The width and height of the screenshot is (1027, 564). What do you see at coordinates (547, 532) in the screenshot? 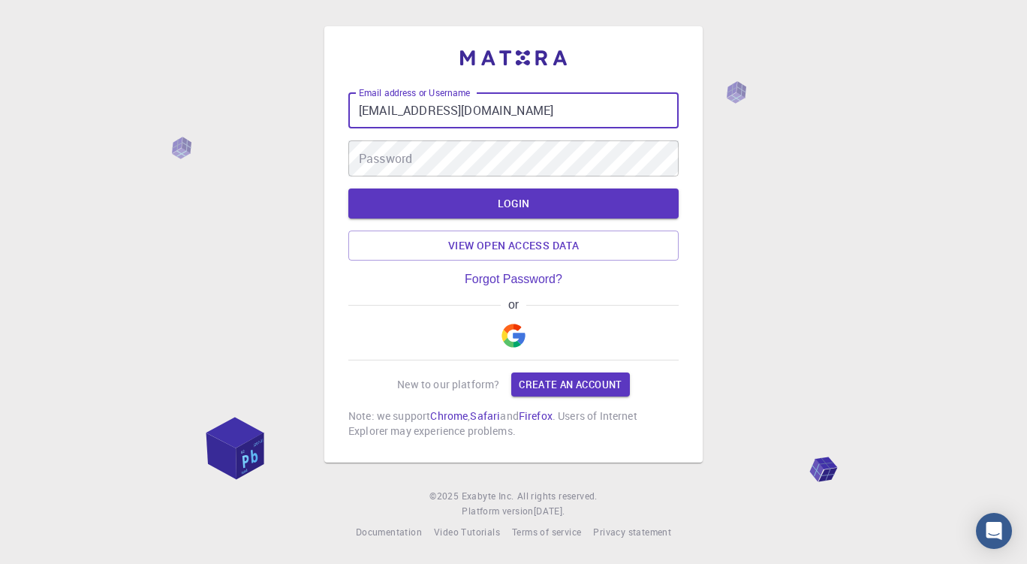
I see `a: Terms of service` at bounding box center [547, 532].